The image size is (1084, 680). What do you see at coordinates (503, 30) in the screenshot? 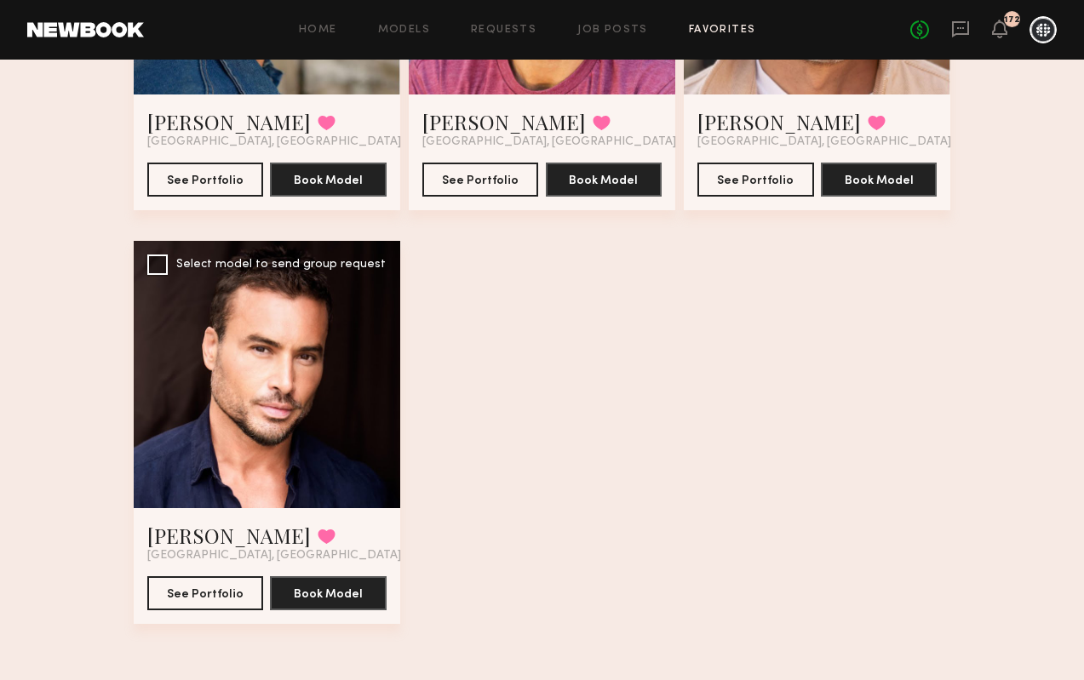
I see `a: Requests` at bounding box center [503, 30].